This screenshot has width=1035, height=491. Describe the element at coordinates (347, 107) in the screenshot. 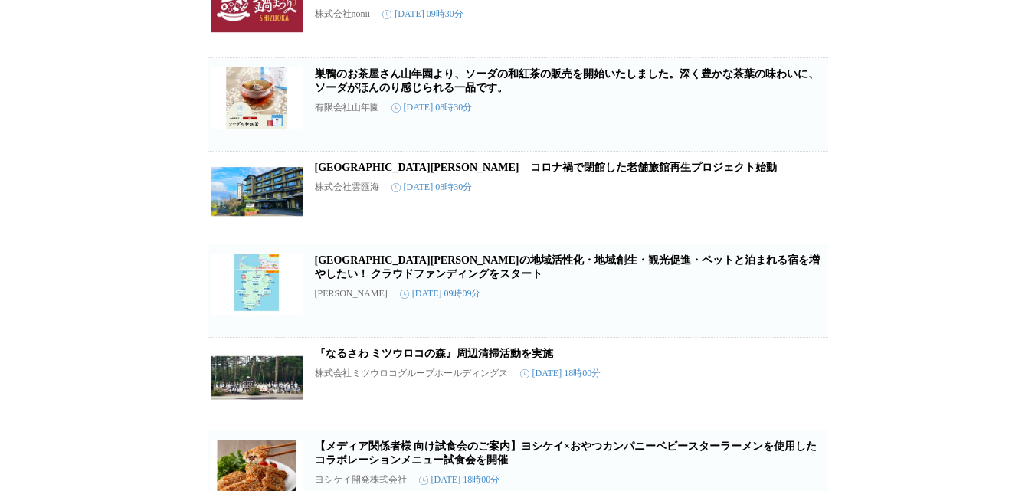

I see `p: 有限会社山年園` at that location.